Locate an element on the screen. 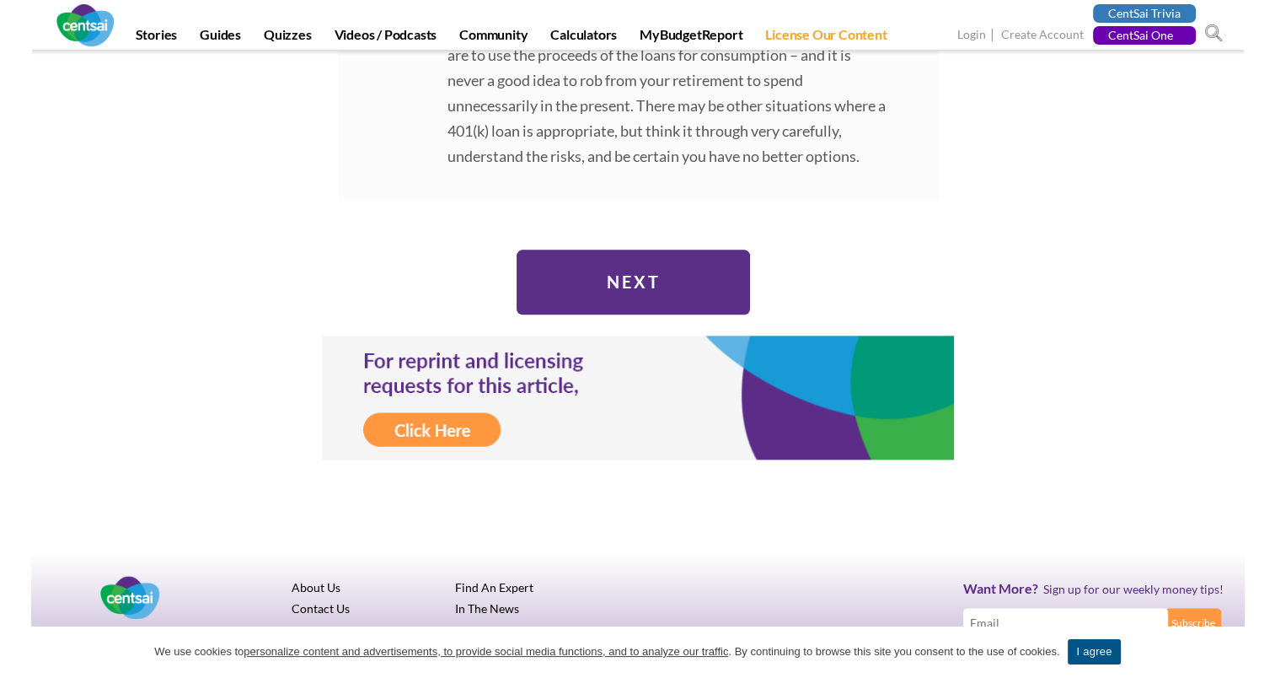 This screenshot has height=678, width=1275. input: Next is located at coordinates (633, 281).